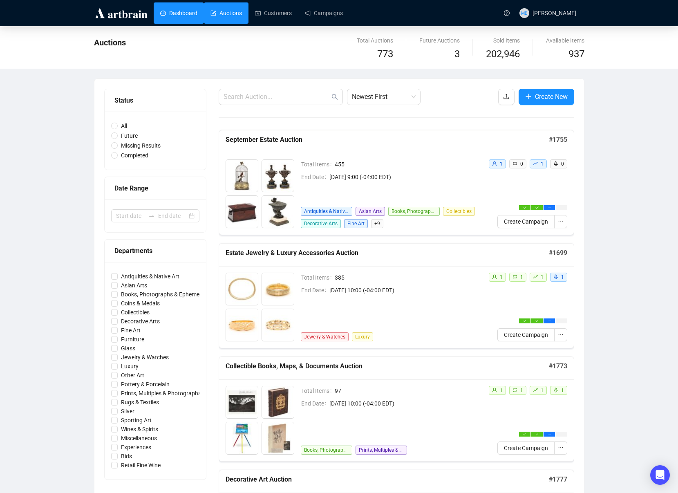  Describe the element at coordinates (384, 97) in the screenshot. I see `span: Newest First` at that location.